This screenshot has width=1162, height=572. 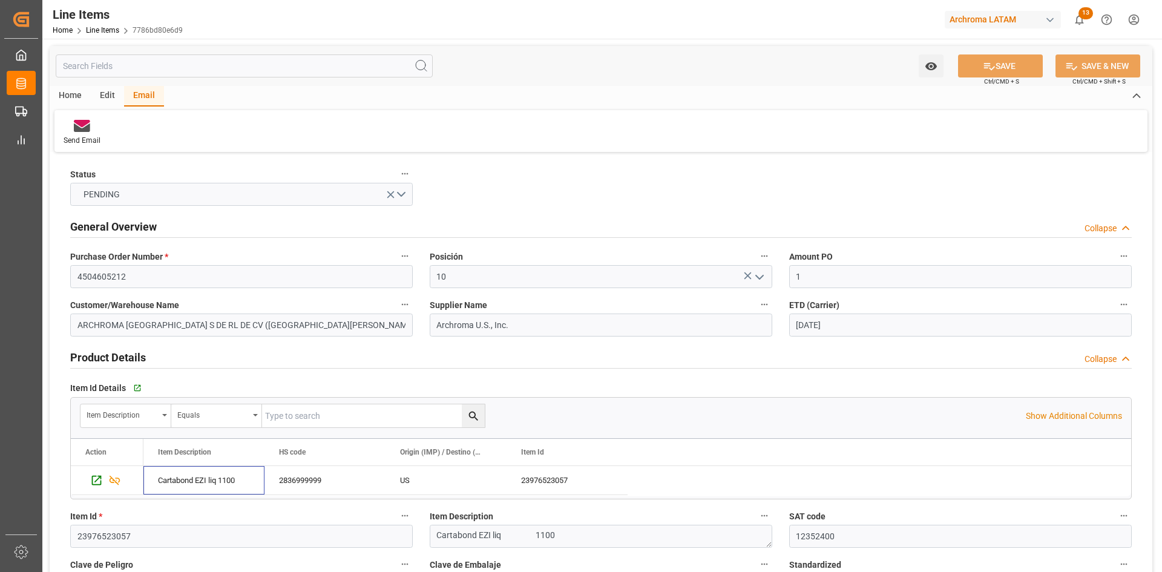 What do you see at coordinates (807, 516) in the screenshot?
I see `span: SAT code` at bounding box center [807, 516].